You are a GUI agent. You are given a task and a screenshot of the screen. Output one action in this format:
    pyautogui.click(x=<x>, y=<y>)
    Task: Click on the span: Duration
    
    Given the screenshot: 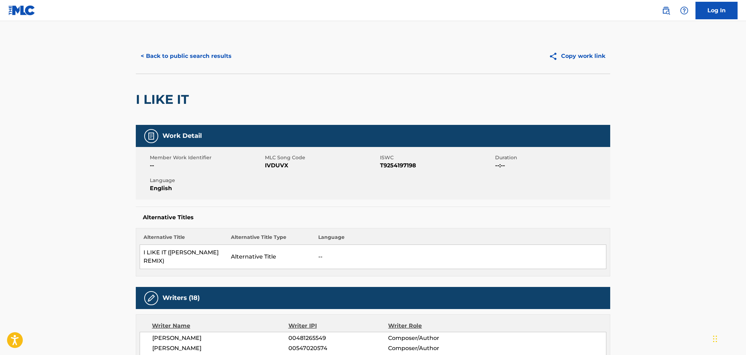 What is the action you would take?
    pyautogui.click(x=552, y=158)
    